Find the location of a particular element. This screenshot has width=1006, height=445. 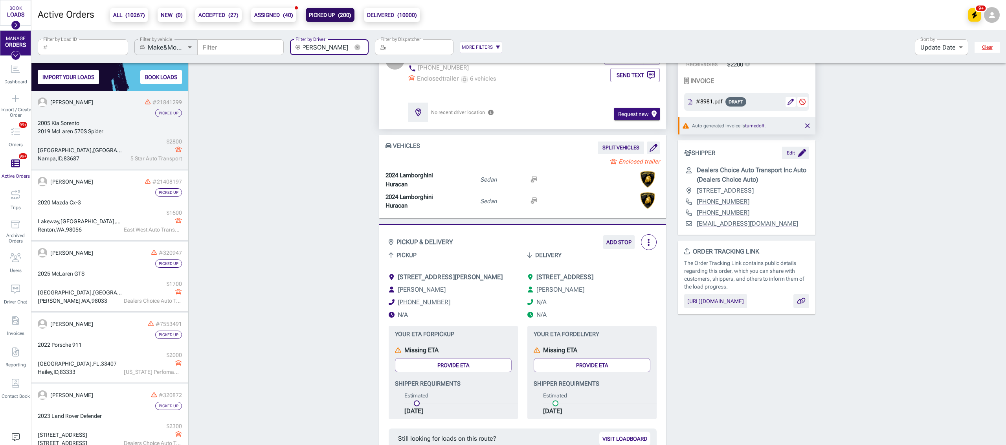

button: BOOK LOADS is located at coordinates (161, 77).